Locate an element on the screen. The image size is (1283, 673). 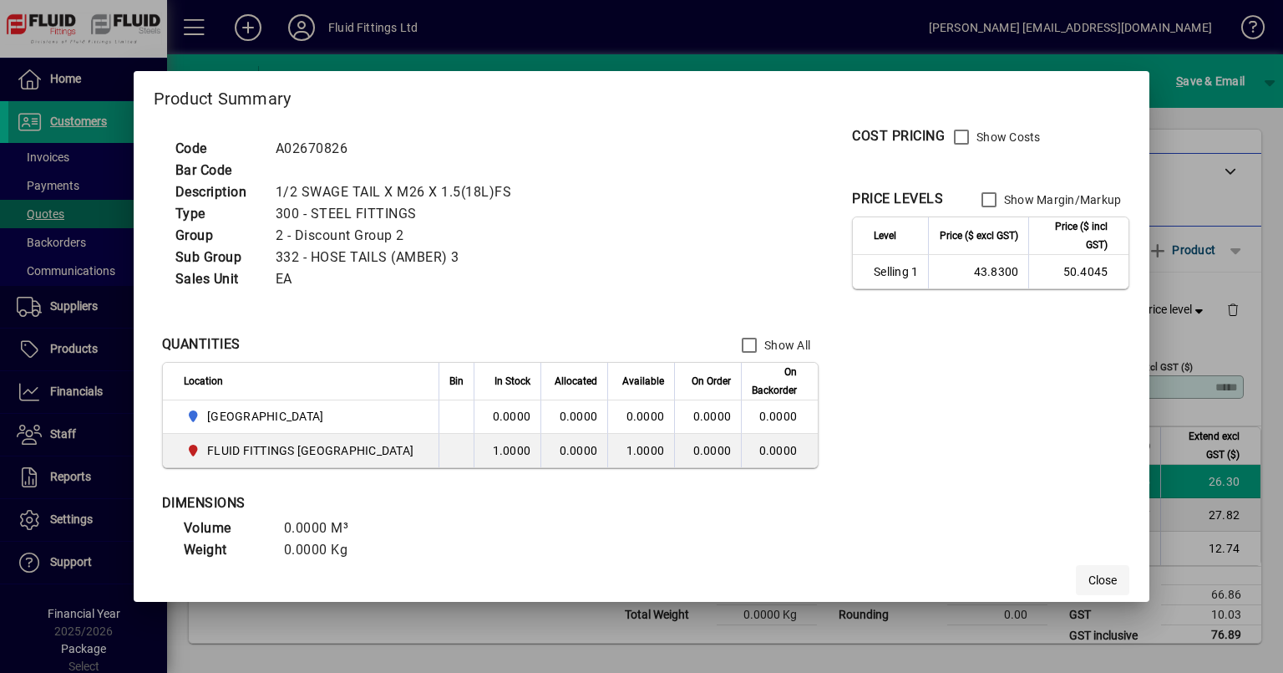
td: 1/2 SWAGE TAIL X M26 X 1.5(18L)FS is located at coordinates (399, 192).